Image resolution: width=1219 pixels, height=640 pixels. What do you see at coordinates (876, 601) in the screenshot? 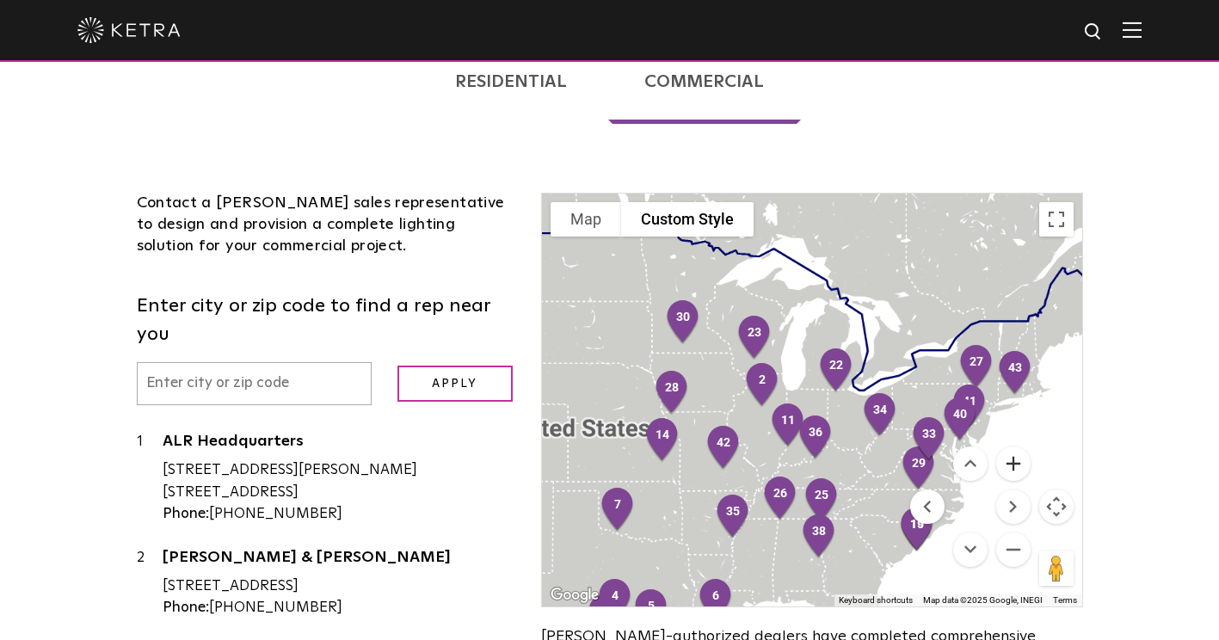
I see `button: Keyboard shortcuts` at bounding box center [876, 601].